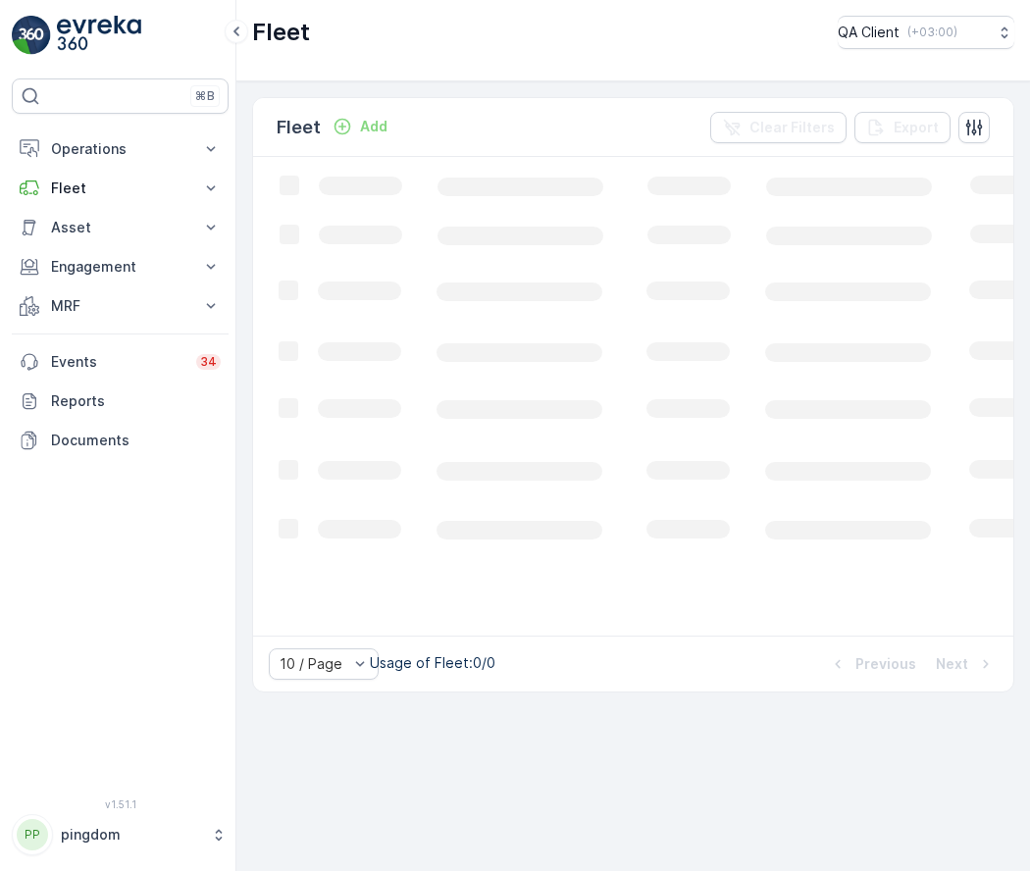  Describe the element at coordinates (869, 32) in the screenshot. I see `p: QA Client` at that location.